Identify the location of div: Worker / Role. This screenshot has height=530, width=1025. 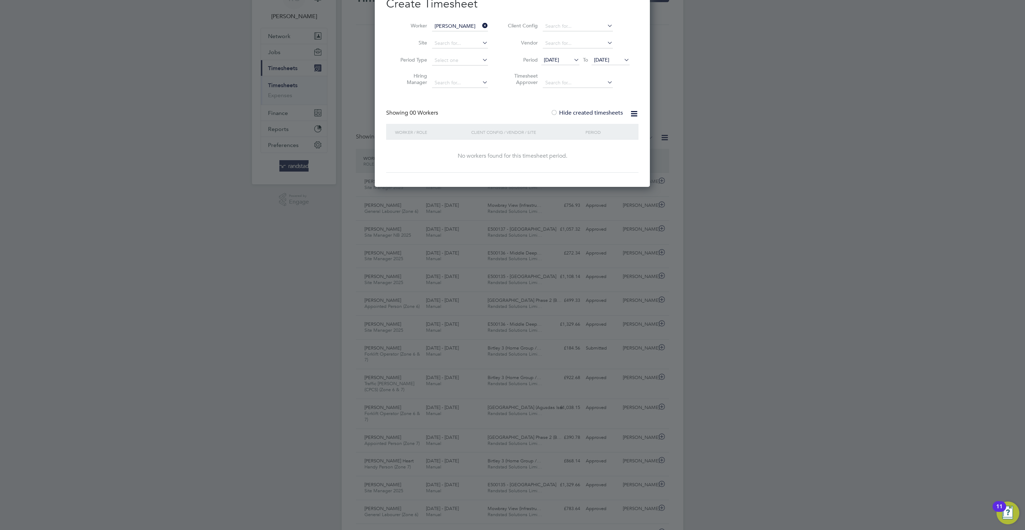
(431, 132).